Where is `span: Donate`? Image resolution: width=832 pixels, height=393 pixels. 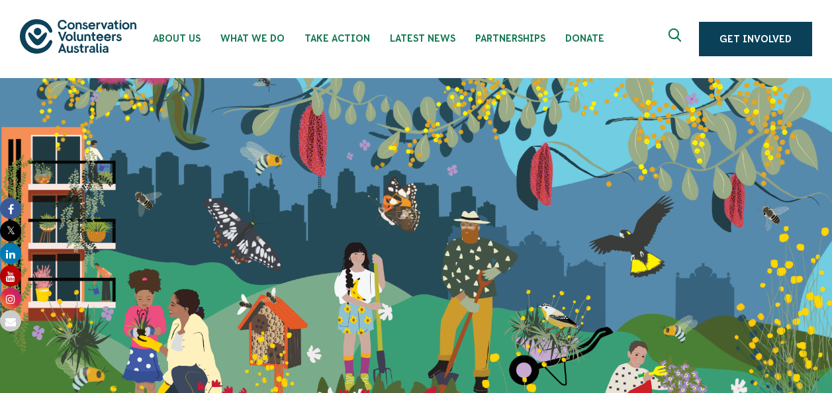
span: Donate is located at coordinates (584, 38).